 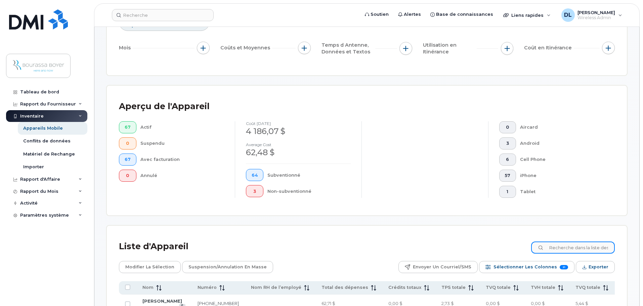 I want to click on div: Cell Phone, so click(x=562, y=160).